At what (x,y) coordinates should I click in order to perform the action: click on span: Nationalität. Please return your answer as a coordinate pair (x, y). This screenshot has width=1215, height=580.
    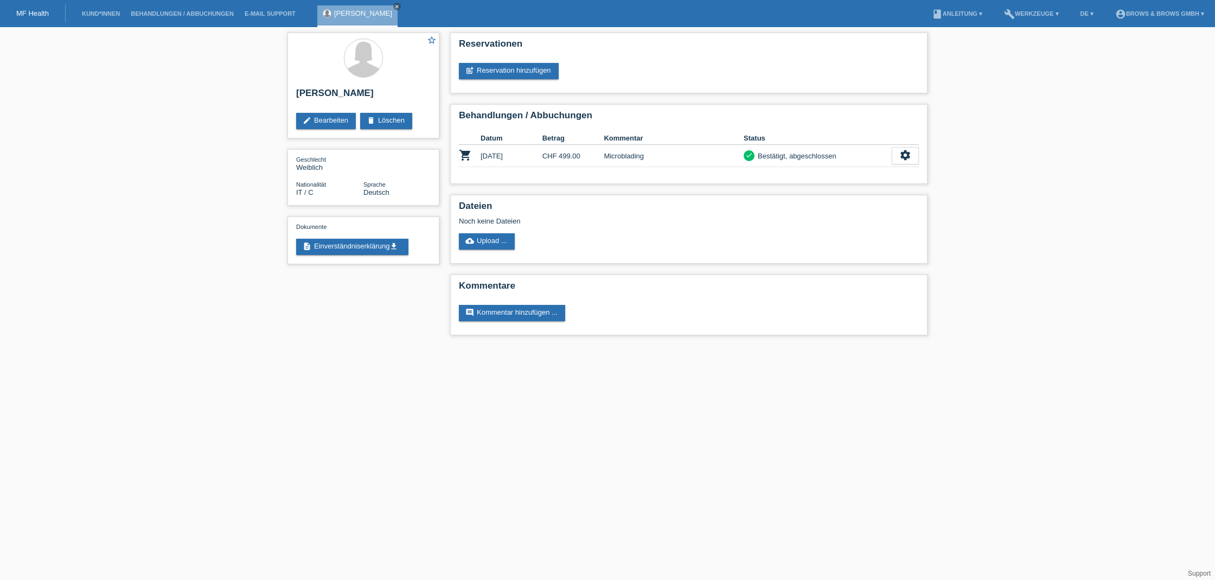
    Looking at the image, I should click on (311, 184).